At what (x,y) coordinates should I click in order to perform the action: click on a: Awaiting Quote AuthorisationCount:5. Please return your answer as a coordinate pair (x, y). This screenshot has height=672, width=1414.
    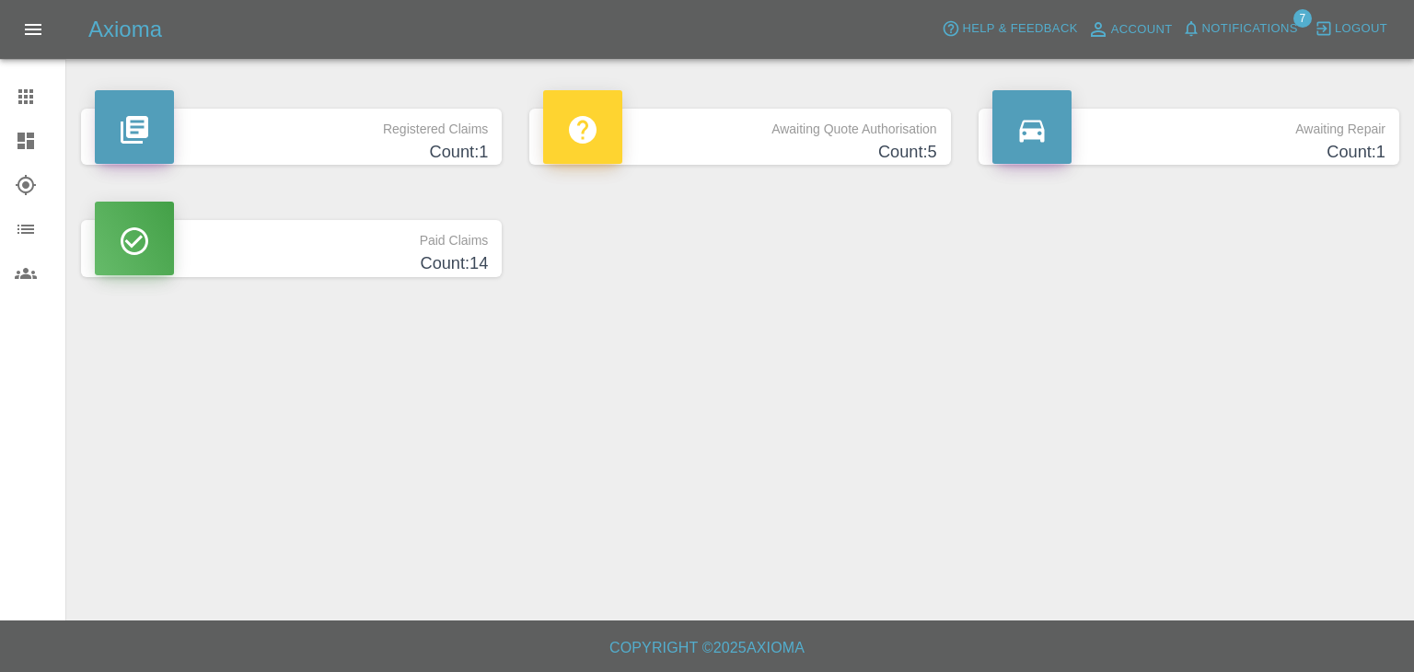
    Looking at the image, I should click on (739, 136).